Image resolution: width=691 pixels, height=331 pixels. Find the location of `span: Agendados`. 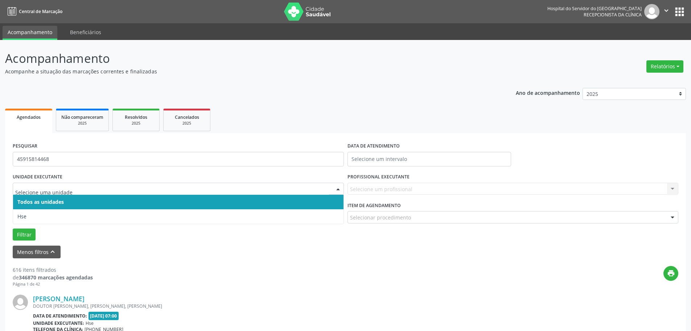

span: Agendados is located at coordinates (29, 117).